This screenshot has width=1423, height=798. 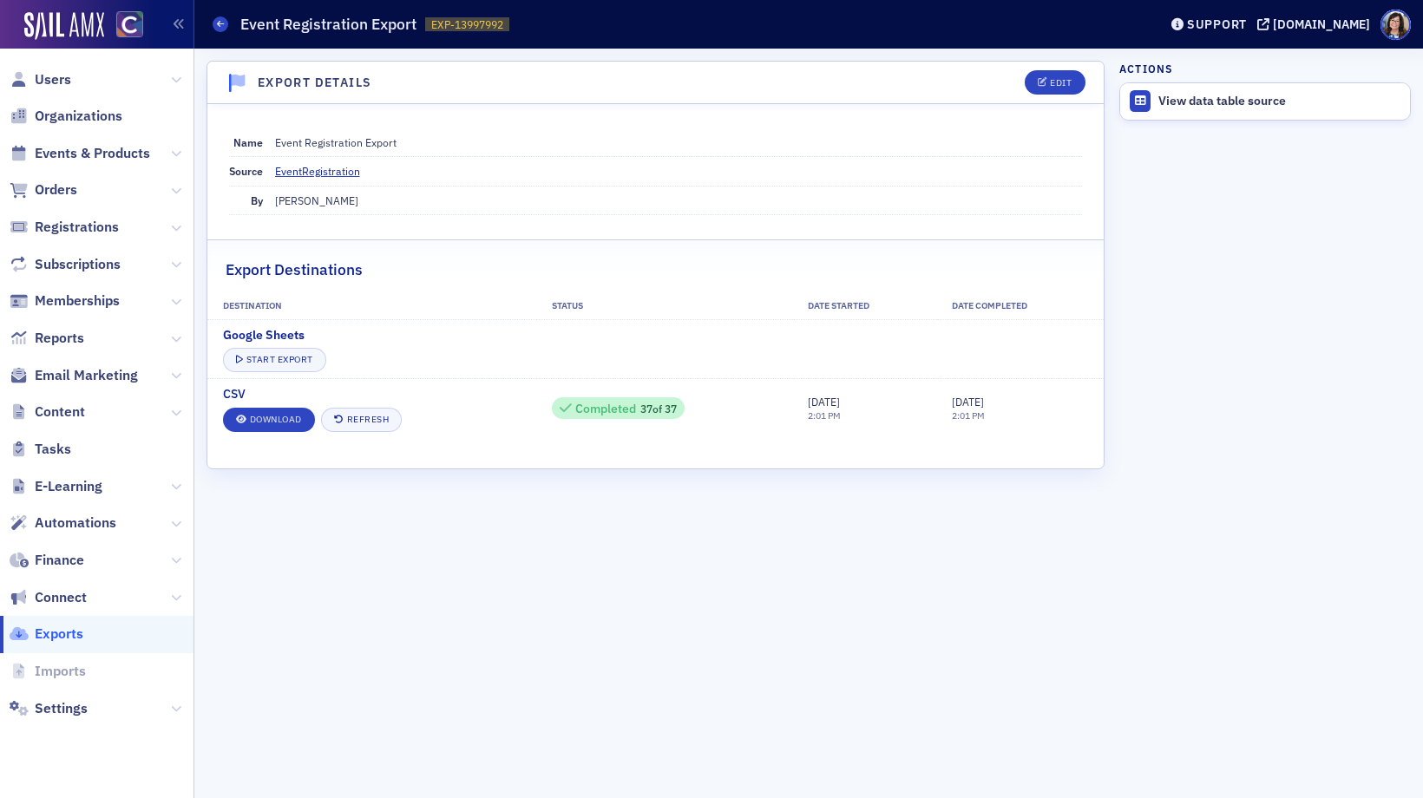 What do you see at coordinates (64, 301) in the screenshot?
I see `a: Memberships` at bounding box center [64, 301].